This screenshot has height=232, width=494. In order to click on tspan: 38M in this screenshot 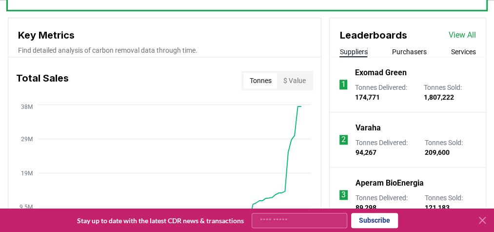, I will do `click(27, 106)`.